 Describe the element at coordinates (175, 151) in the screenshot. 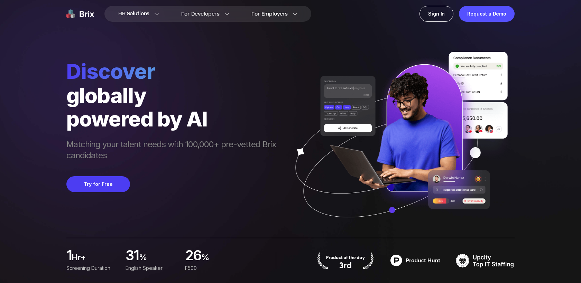

I see `span: Matching your talent needs with 100,000+ pre-vetted Brix candidates` at that location.